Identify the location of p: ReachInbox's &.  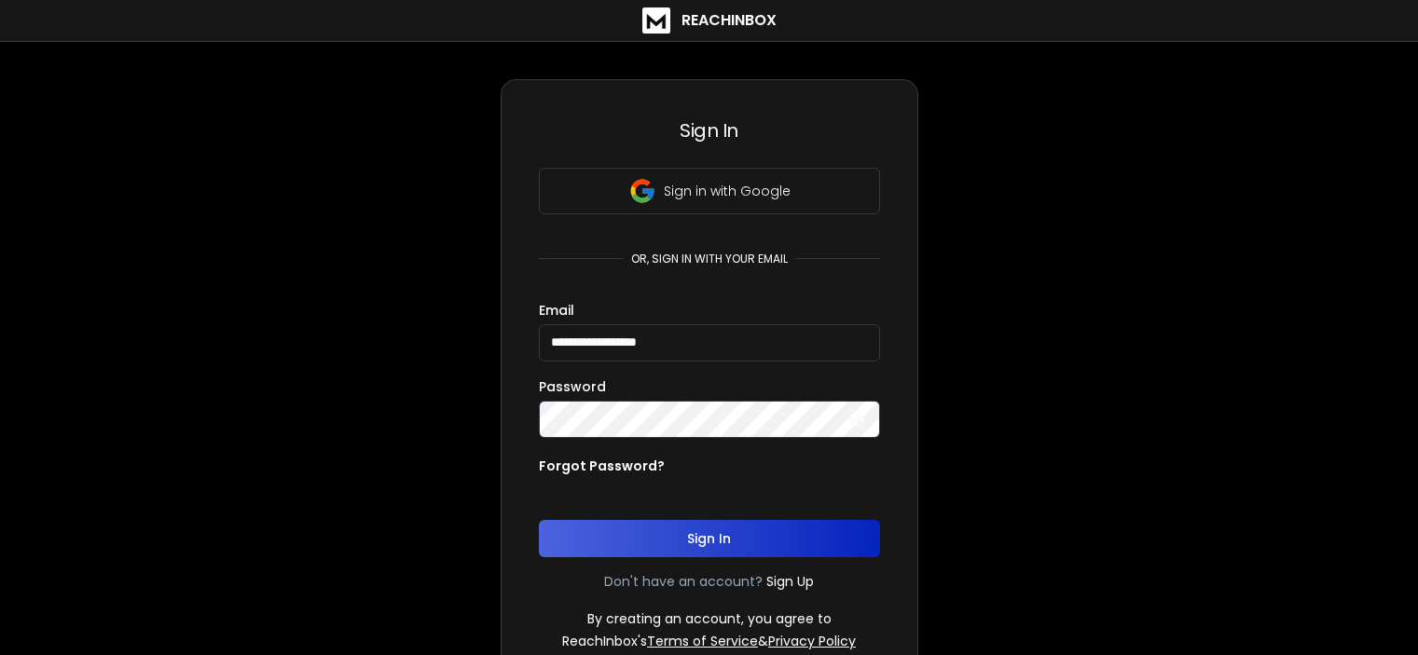
(709, 641).